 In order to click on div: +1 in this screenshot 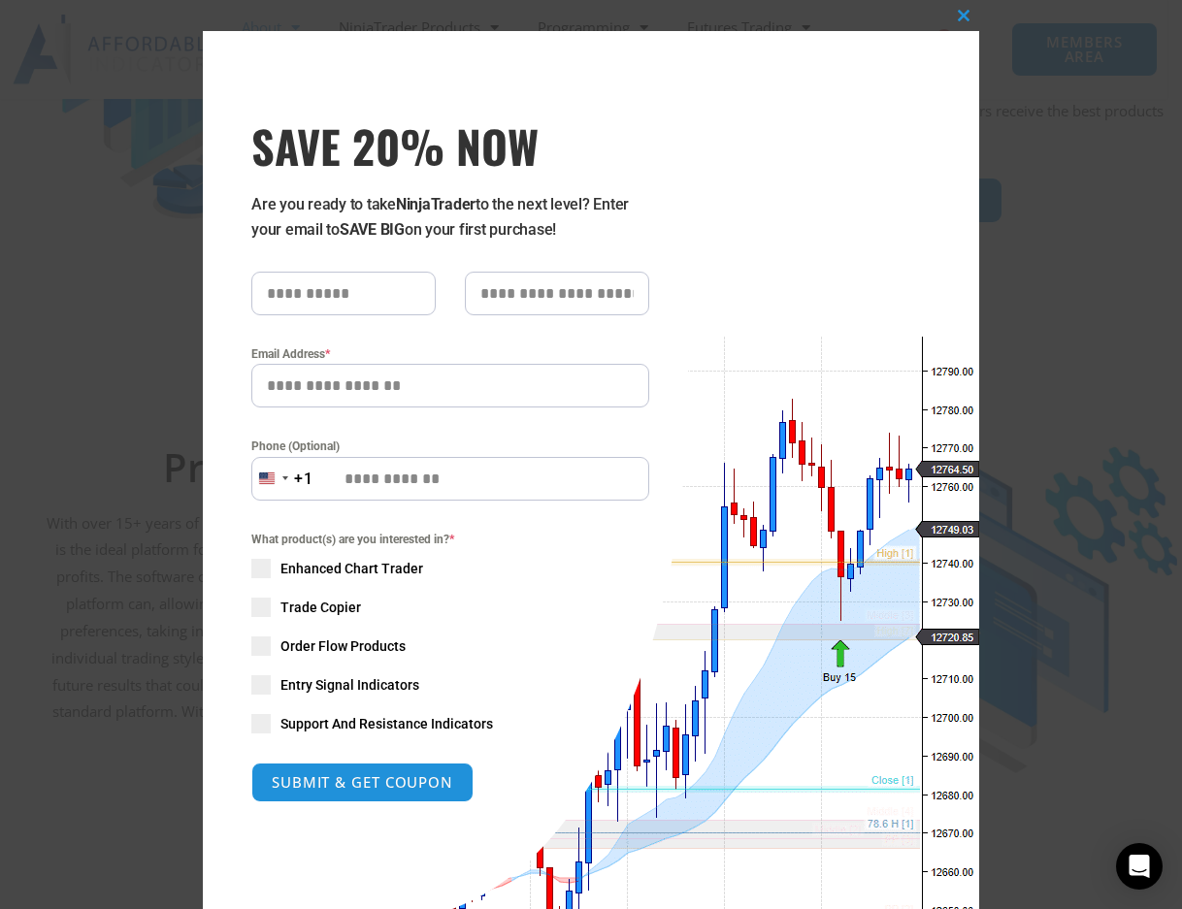, I will do `click(304, 479)`.